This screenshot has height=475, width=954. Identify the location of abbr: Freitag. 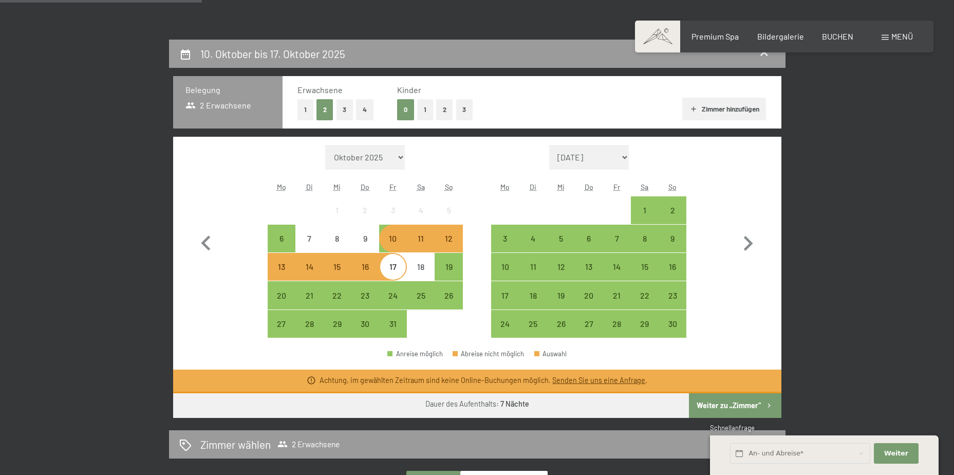
(393, 187).